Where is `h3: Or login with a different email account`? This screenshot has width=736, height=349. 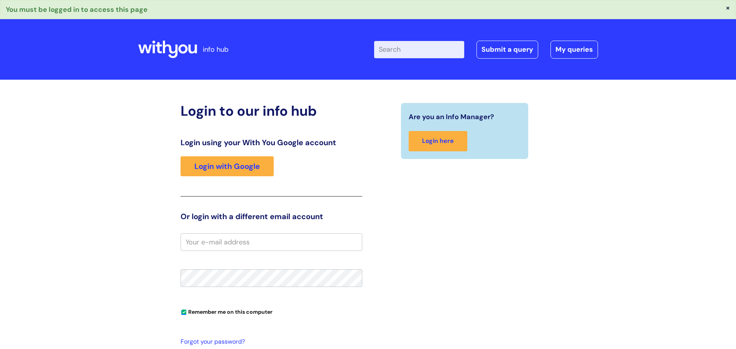
h3: Or login with a different email account is located at coordinates (272, 217).